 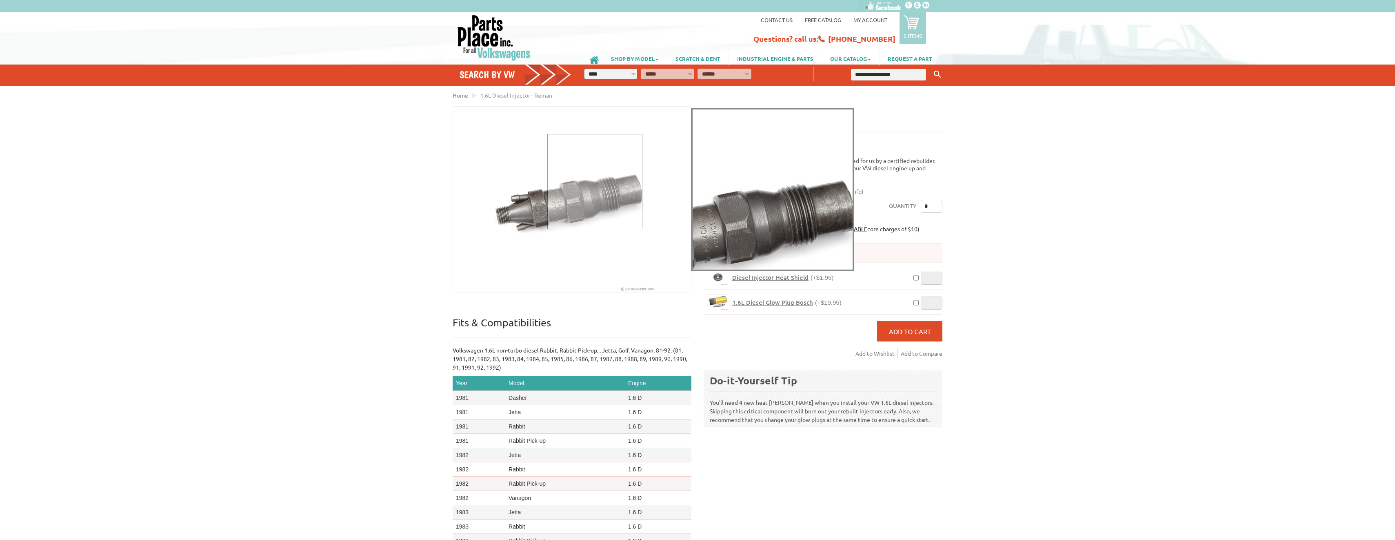 What do you see at coordinates (516, 95) in the screenshot?
I see `span: 1.6L Diesel Injector - Reman` at bounding box center [516, 95].